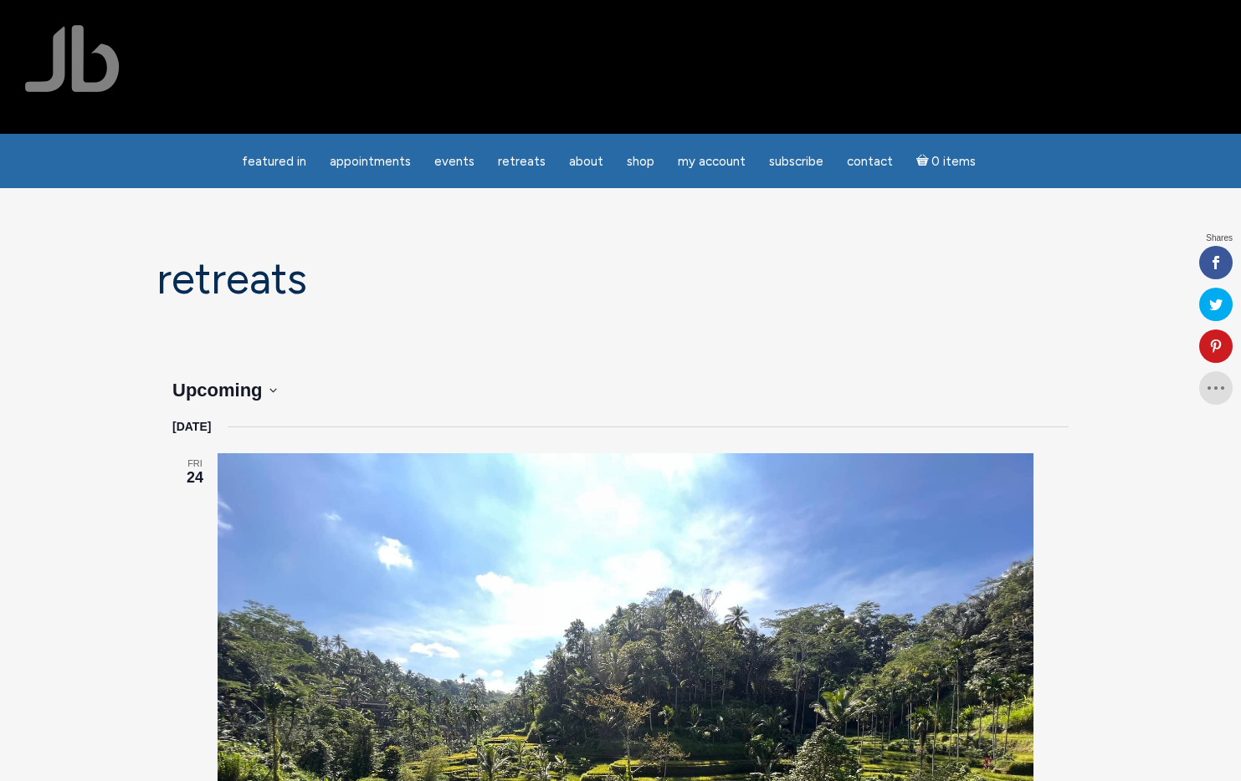  I want to click on a: Contact, so click(869, 161).